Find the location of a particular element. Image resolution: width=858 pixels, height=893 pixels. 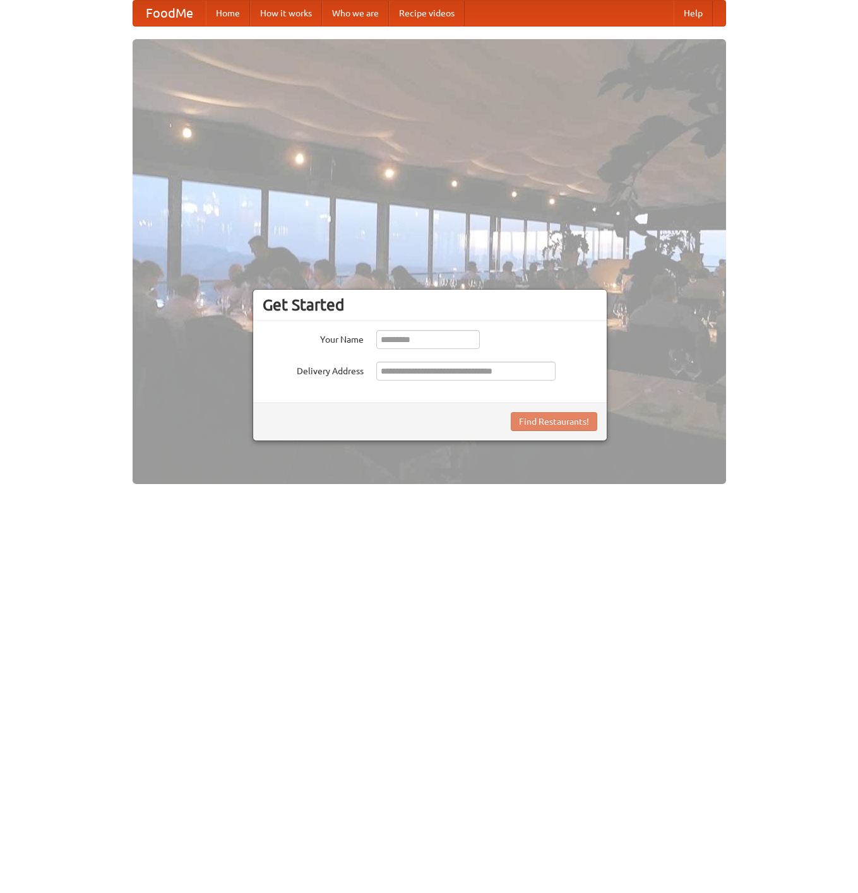

a: Home is located at coordinates (228, 13).